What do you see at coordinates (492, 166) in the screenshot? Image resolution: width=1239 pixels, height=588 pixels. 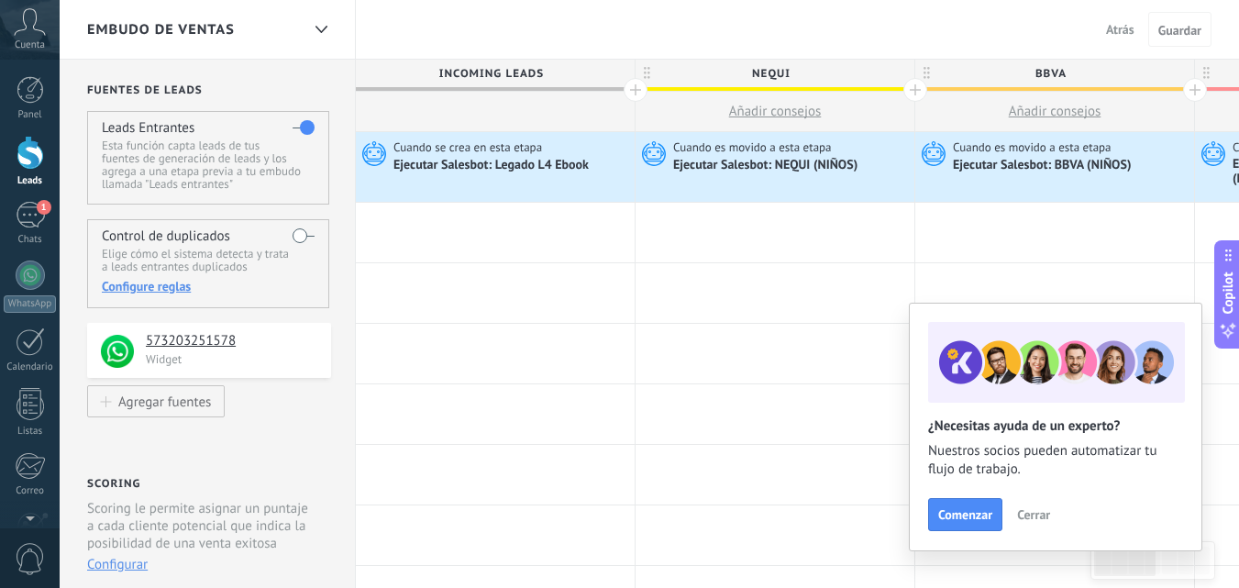 I see `div: Ejecutar Salesbot: Legado L4 Ebook` at bounding box center [492, 166].